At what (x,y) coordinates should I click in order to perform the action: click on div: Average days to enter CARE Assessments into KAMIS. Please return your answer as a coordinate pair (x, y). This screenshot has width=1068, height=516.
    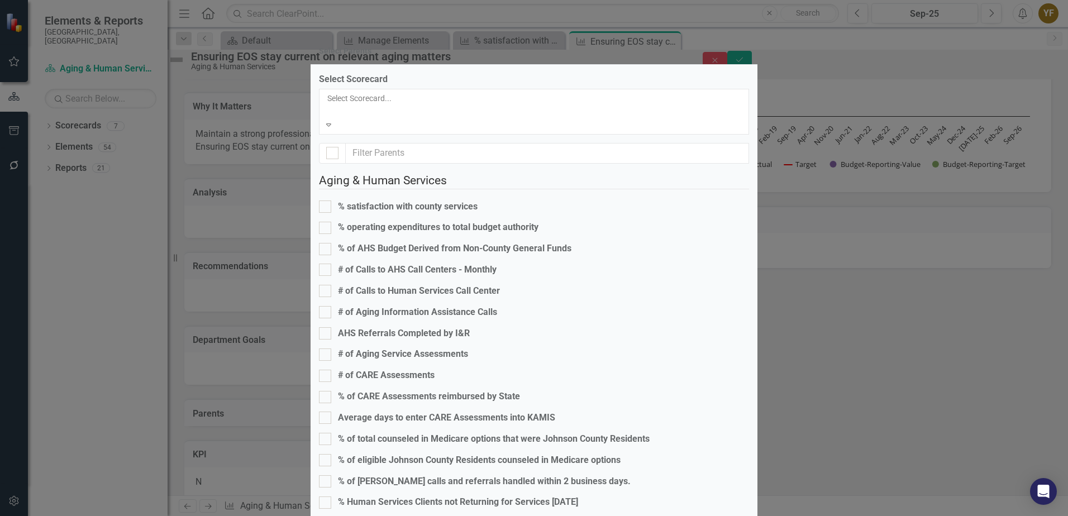
    Looking at the image, I should click on (446, 418).